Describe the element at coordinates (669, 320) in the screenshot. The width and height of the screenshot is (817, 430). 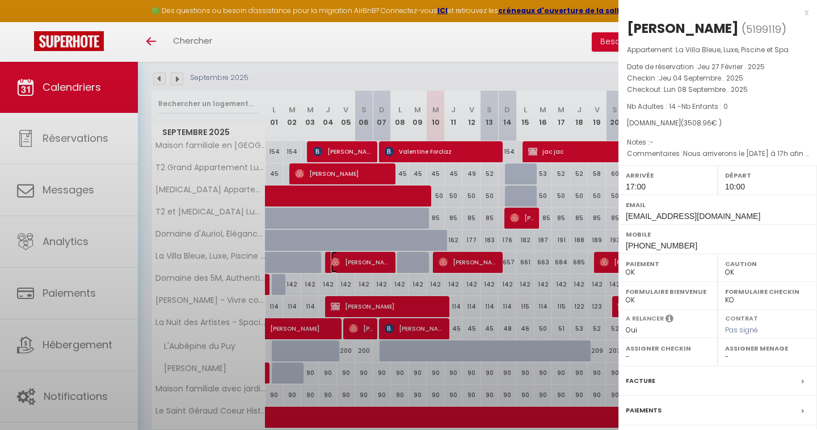
I see `i: Sélectionner OUI si vous souhaiter envoyer les séquences de messages post-checkout` at that location.